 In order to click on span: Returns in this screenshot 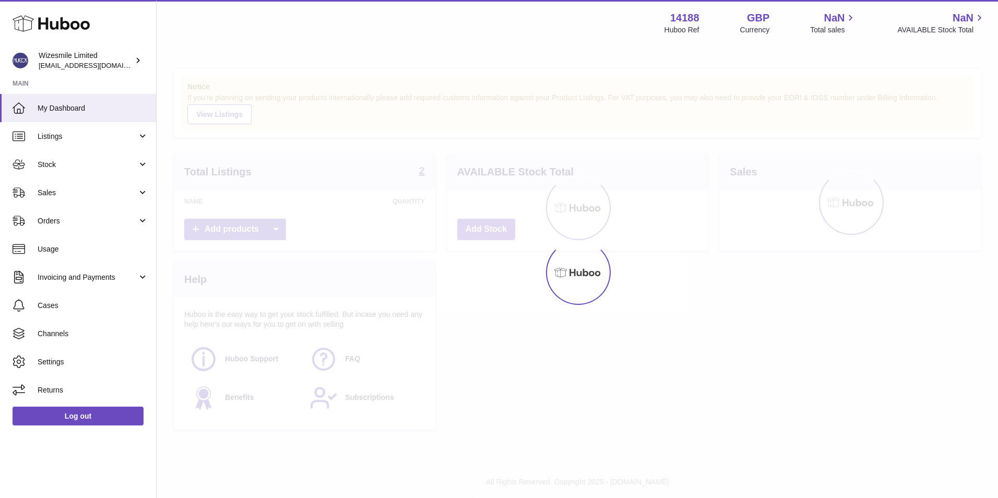, I will do `click(93, 390)`.